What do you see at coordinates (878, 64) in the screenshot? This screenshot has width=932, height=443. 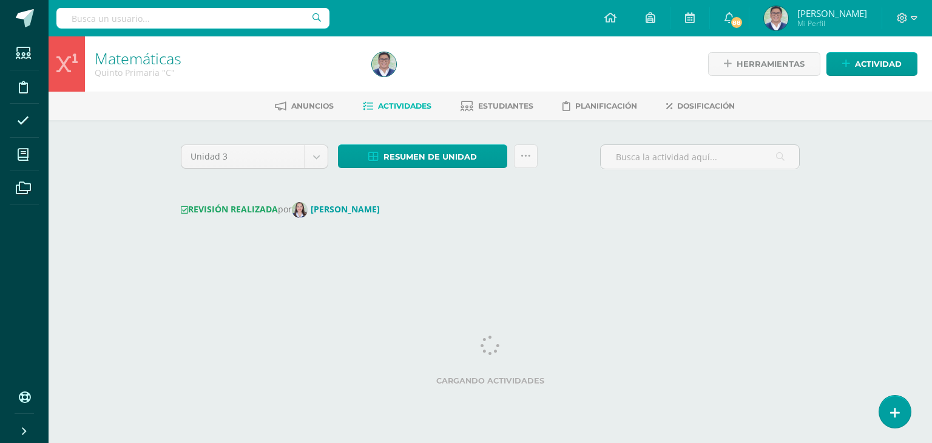 I see `span: Actividad` at bounding box center [878, 64].